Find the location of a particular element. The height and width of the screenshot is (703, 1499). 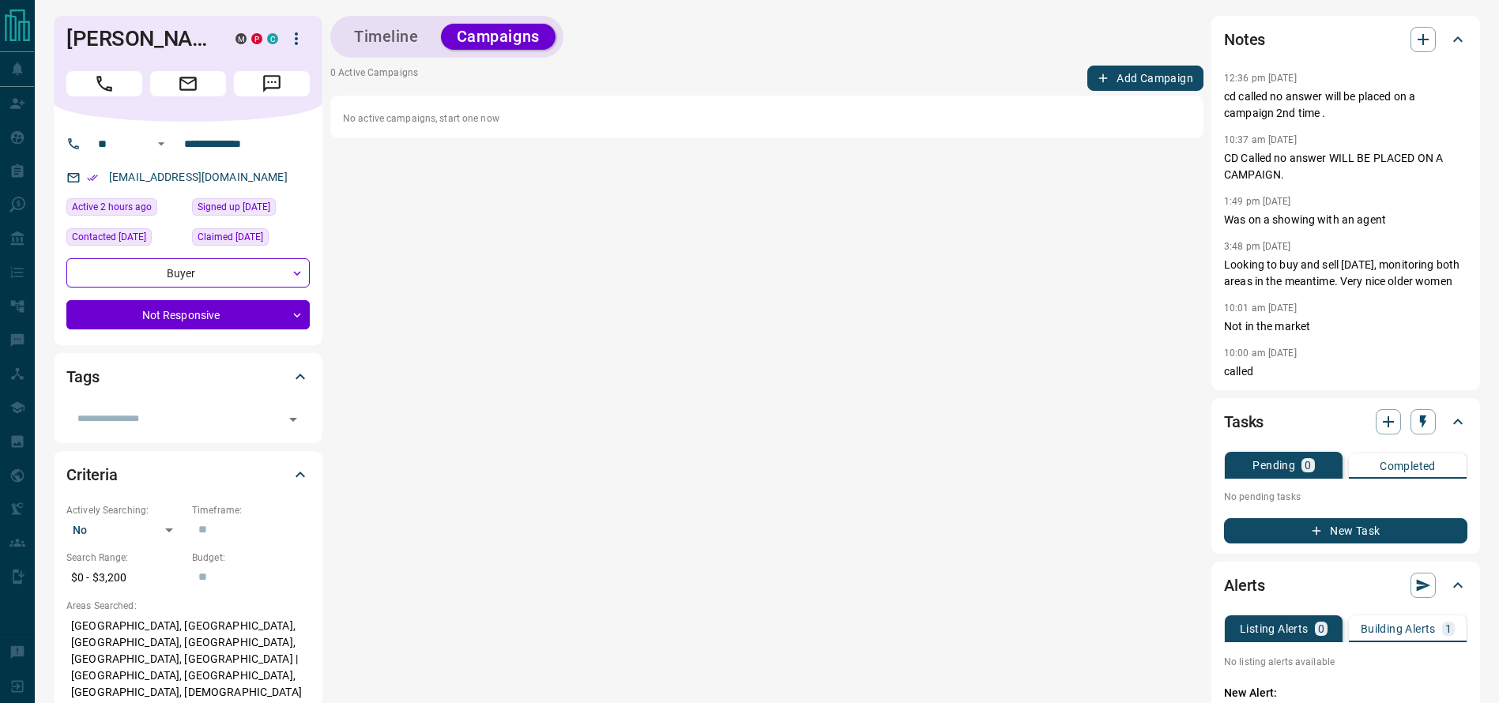

p: Was on a showing with an agent is located at coordinates (1345, 220).